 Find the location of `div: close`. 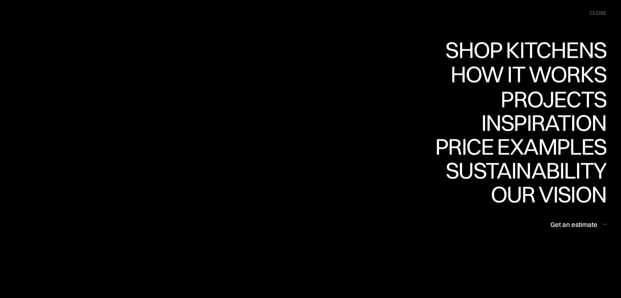

div: close is located at coordinates (598, 13).